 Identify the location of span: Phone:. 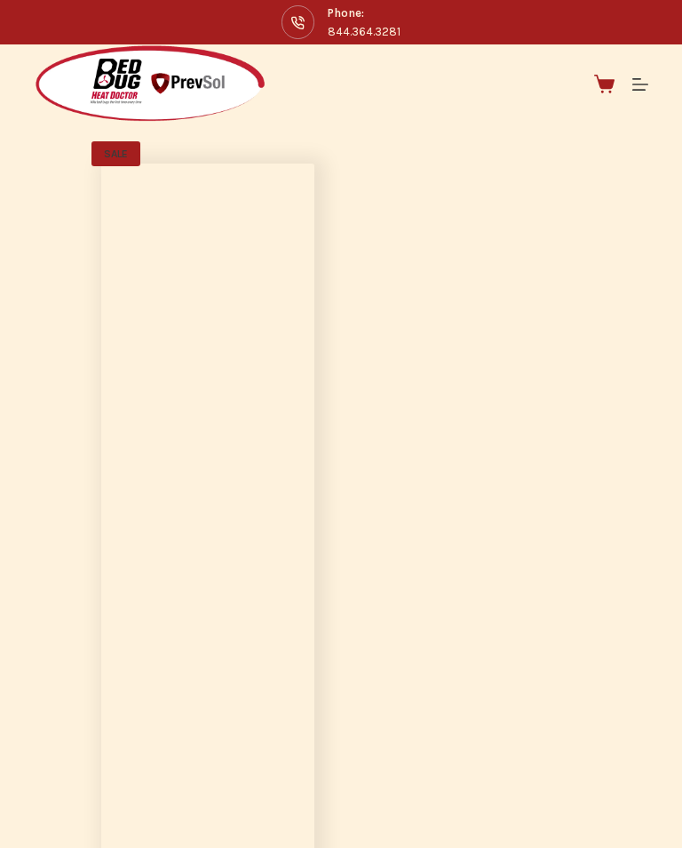
(364, 12).